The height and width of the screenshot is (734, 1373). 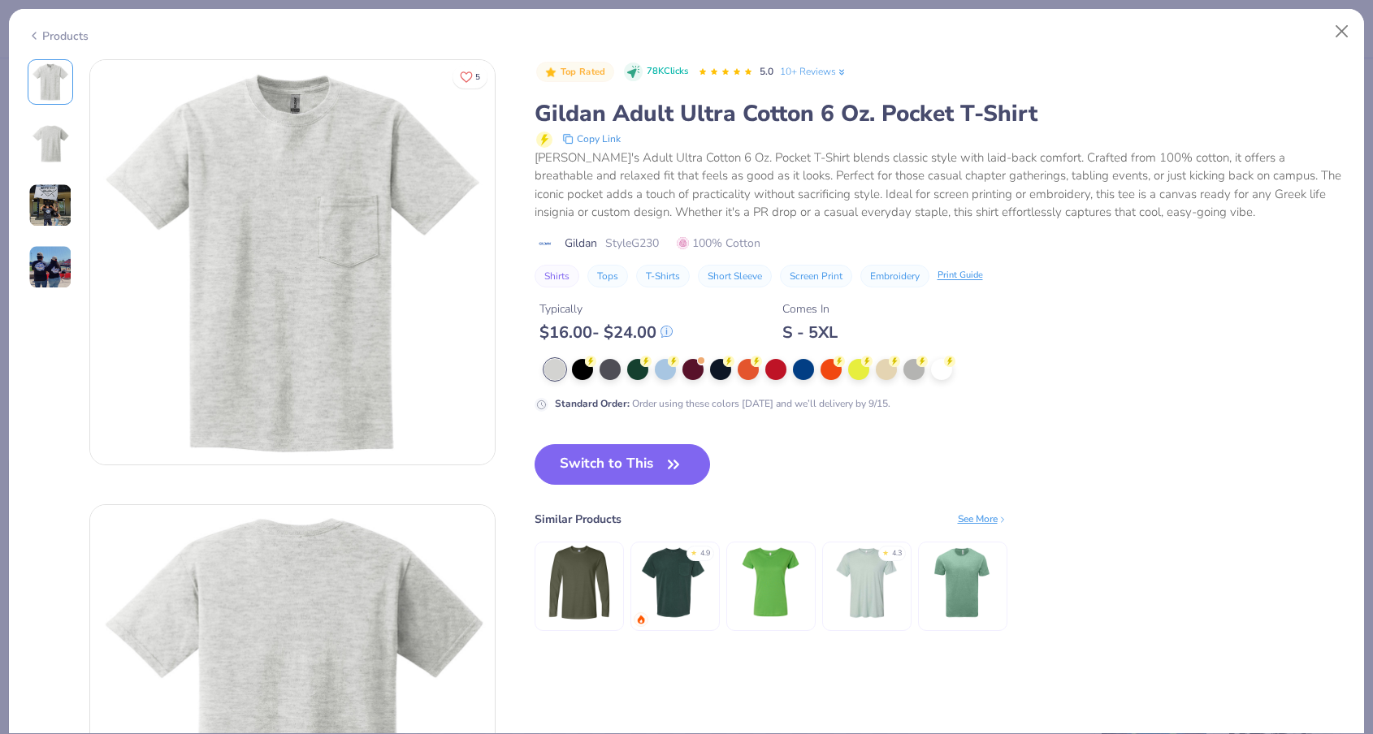 What do you see at coordinates (810, 332) in the screenshot?
I see `div: S - 5XL` at bounding box center [810, 332].